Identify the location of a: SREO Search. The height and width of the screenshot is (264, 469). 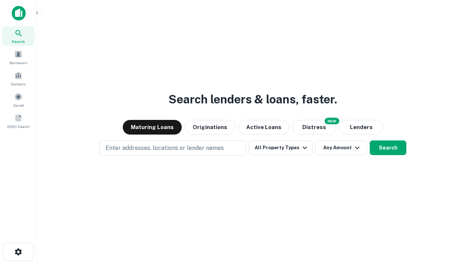
(18, 121).